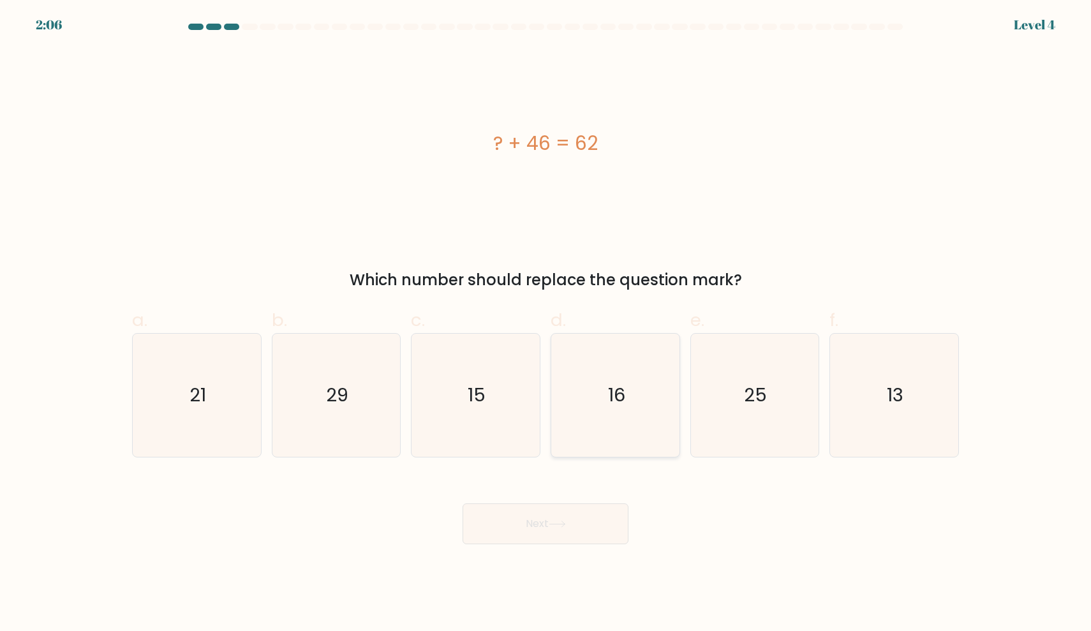  I want to click on text: 29, so click(337, 395).